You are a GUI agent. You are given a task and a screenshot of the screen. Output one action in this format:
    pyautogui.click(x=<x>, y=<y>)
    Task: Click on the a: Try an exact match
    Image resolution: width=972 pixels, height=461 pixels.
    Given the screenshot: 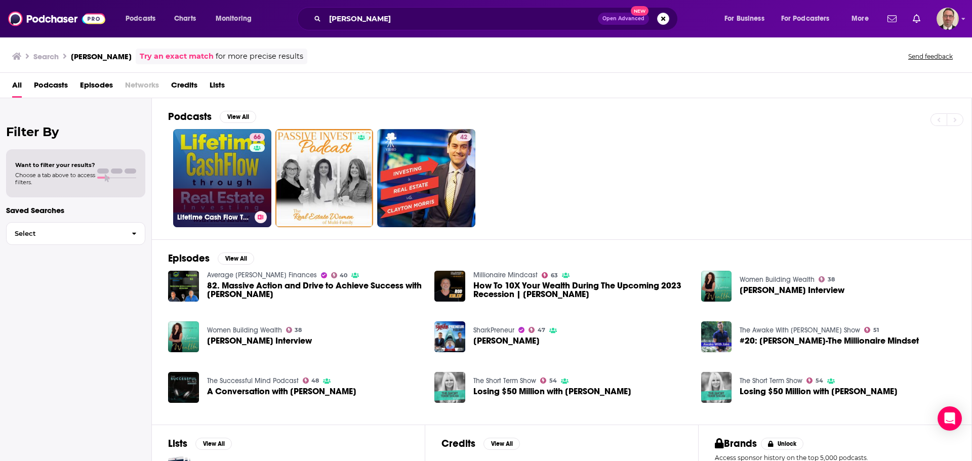 What is the action you would take?
    pyautogui.click(x=177, y=56)
    